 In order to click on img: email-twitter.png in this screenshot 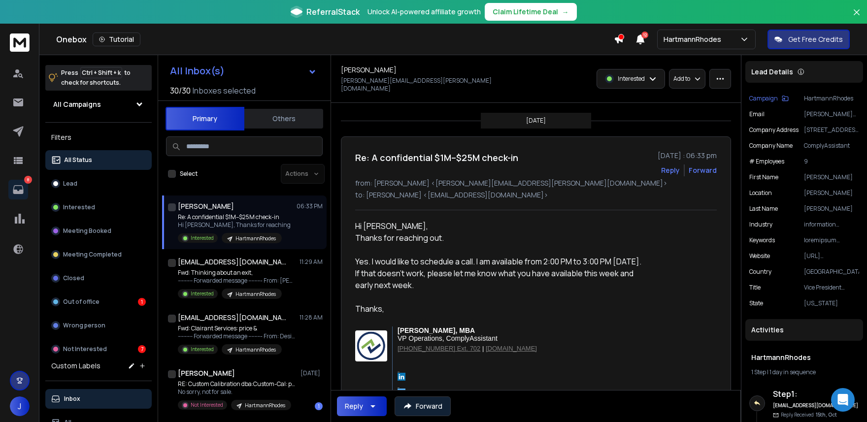, I will do `click(402, 393)`.